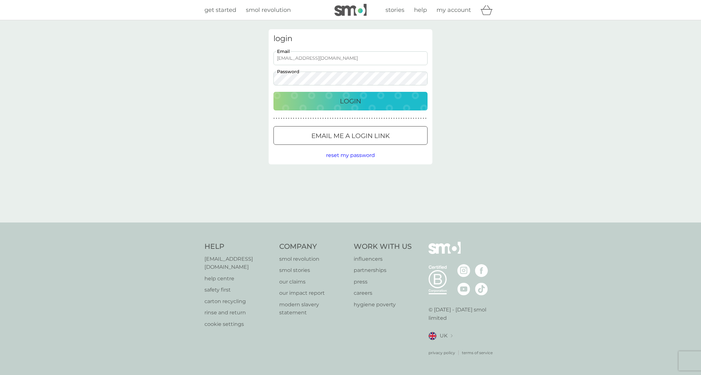 Image resolution: width=701 pixels, height=375 pixels. I want to click on p: Login, so click(351, 101).